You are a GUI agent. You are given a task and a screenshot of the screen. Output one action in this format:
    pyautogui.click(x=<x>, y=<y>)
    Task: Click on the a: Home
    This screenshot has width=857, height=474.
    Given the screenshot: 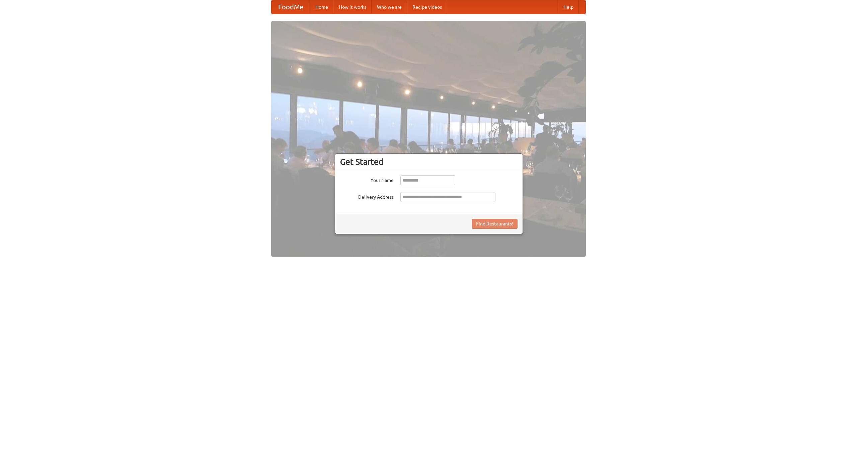 What is the action you would take?
    pyautogui.click(x=322, y=7)
    